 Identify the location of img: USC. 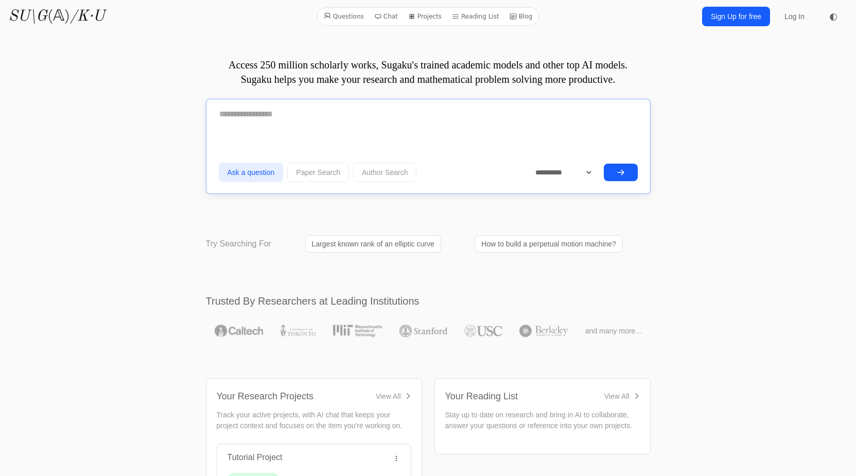
(483, 331).